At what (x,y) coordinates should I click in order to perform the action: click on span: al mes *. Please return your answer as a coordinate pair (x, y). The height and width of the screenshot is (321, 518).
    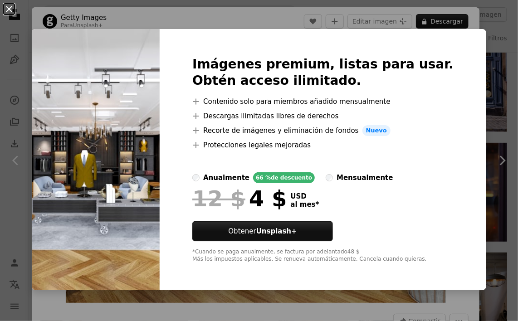
    Looking at the image, I should click on (305, 204).